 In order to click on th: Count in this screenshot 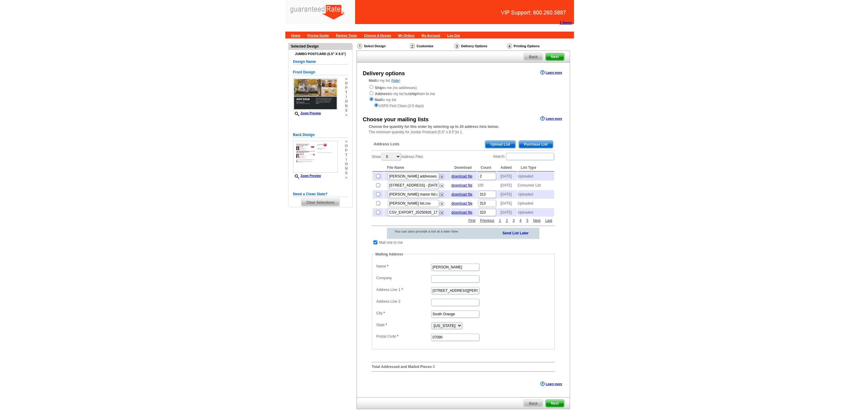, I will do `click(487, 167)`.